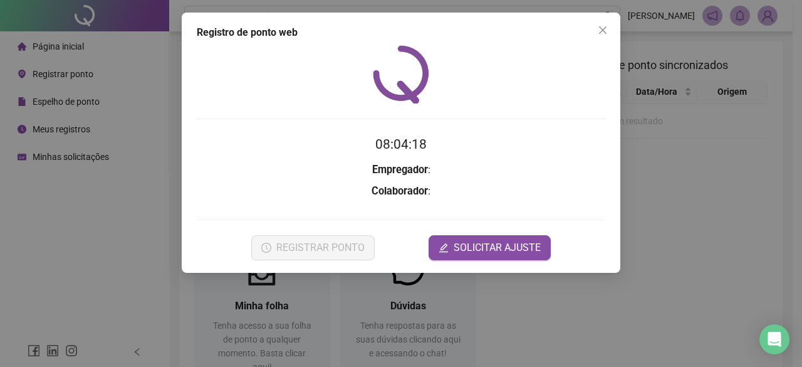 The height and width of the screenshot is (367, 802). Describe the element at coordinates (400, 169) in the screenshot. I see `strong: Empregador` at that location.